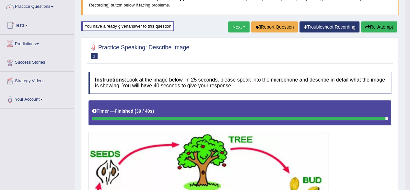 The image size is (410, 190). I want to click on h5: Timer —, so click(123, 111).